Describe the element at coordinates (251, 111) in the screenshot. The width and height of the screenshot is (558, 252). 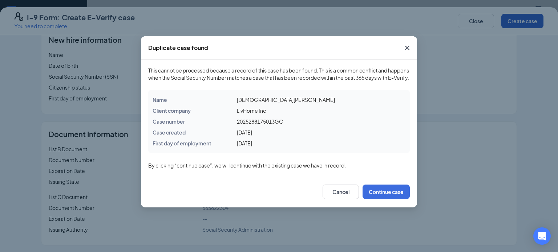
I see `span: LivHome Inc` at that location.